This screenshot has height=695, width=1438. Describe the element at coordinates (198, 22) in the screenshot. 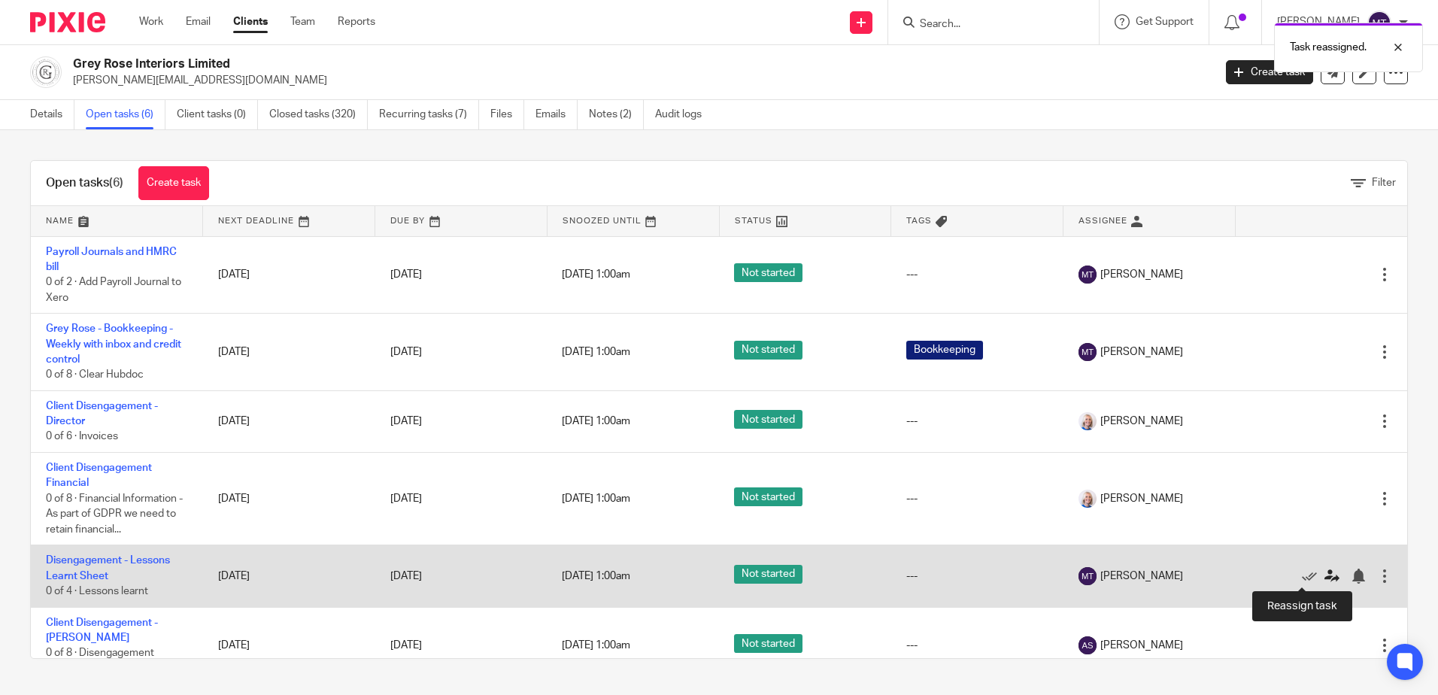

I see `a: Email` at that location.